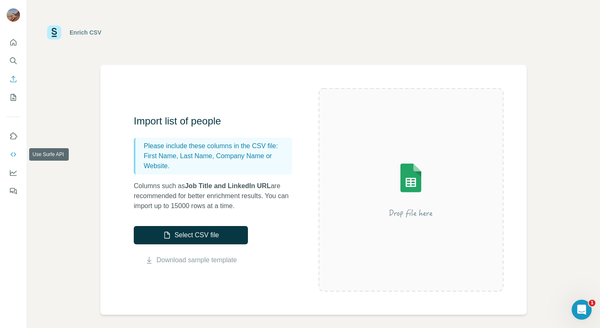 The width and height of the screenshot is (600, 328). Describe the element at coordinates (228, 186) in the screenshot. I see `span: Job Title and LinkedIn URL` at that location.